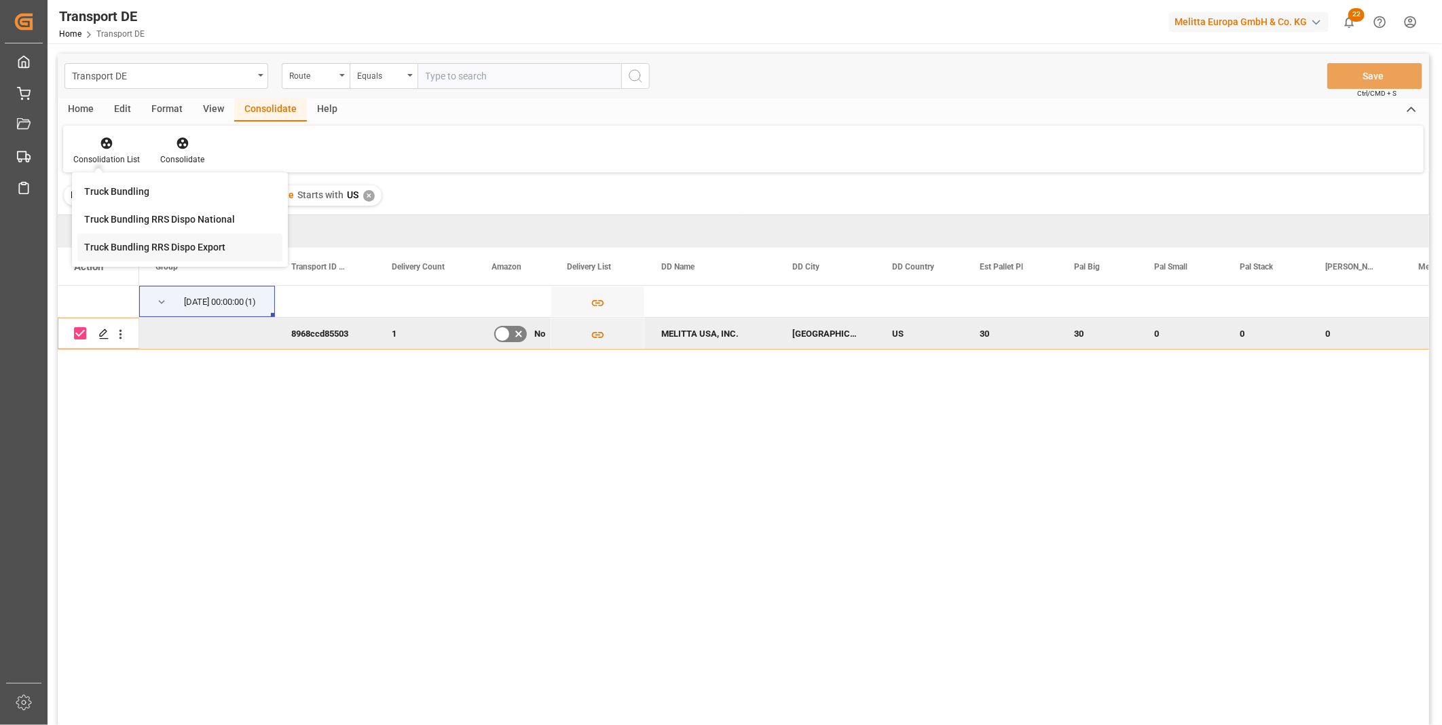 This screenshot has height=725, width=1442. Describe the element at coordinates (84, 195) in the screenshot. I see `span: Filter :` at that location.